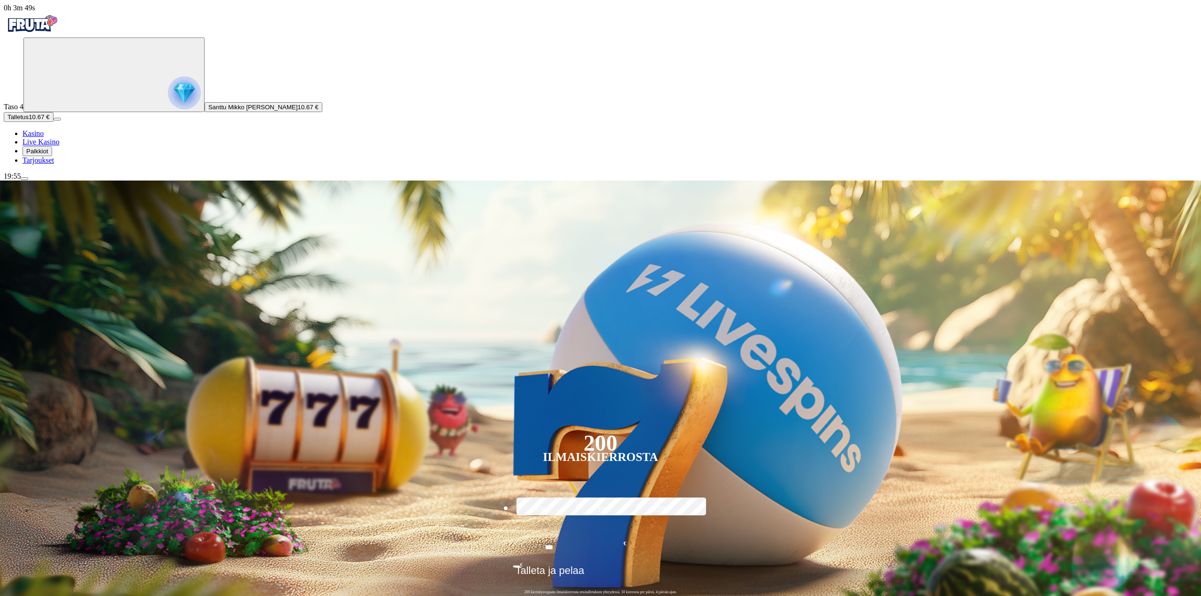 The height and width of the screenshot is (596, 1201). Describe the element at coordinates (38, 160) in the screenshot. I see `a: gift-inverted iconTarjoukset` at that location.